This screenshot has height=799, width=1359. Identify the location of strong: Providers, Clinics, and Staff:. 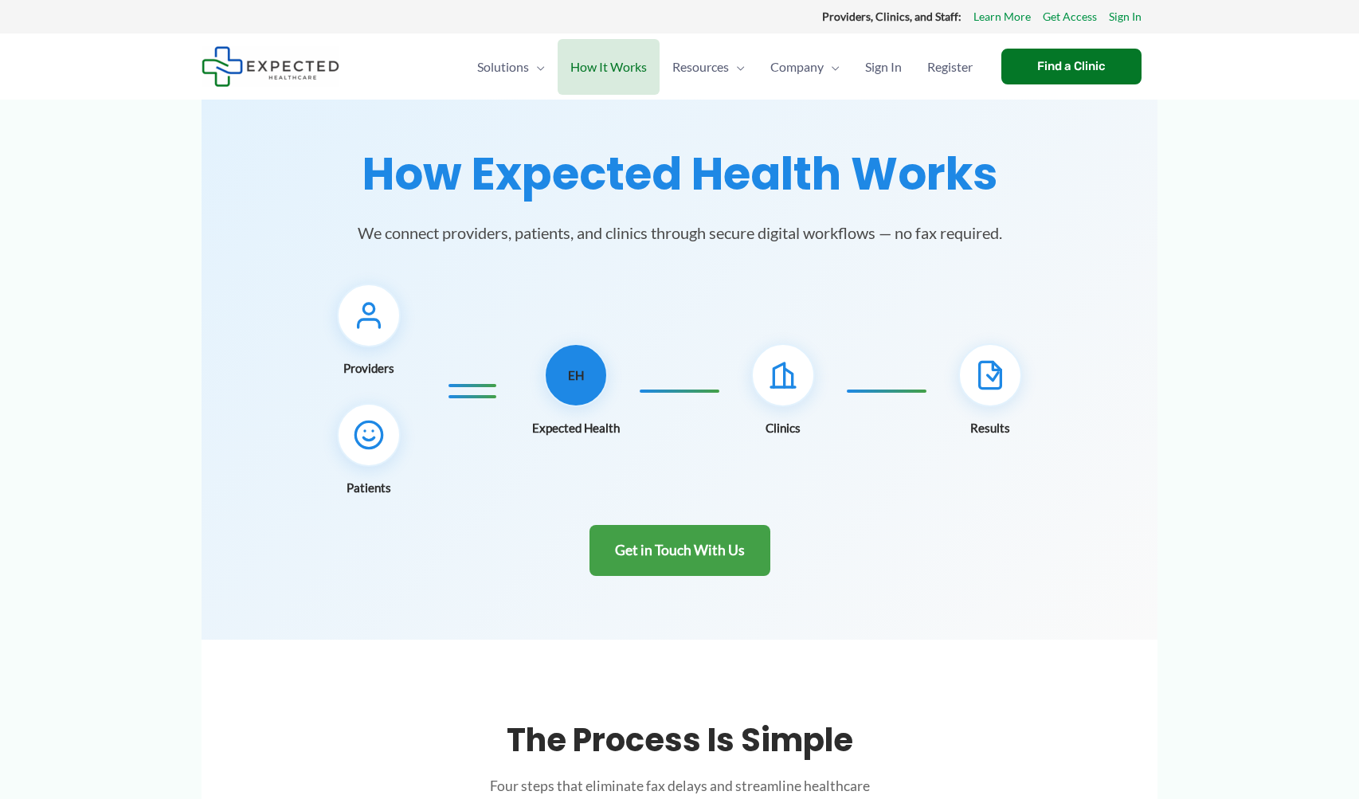
(891, 16).